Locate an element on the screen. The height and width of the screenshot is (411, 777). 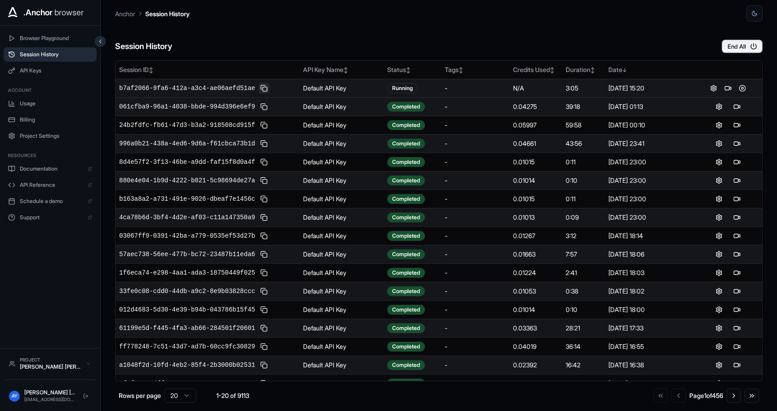
div: 0.04019 is located at coordinates (536, 346).